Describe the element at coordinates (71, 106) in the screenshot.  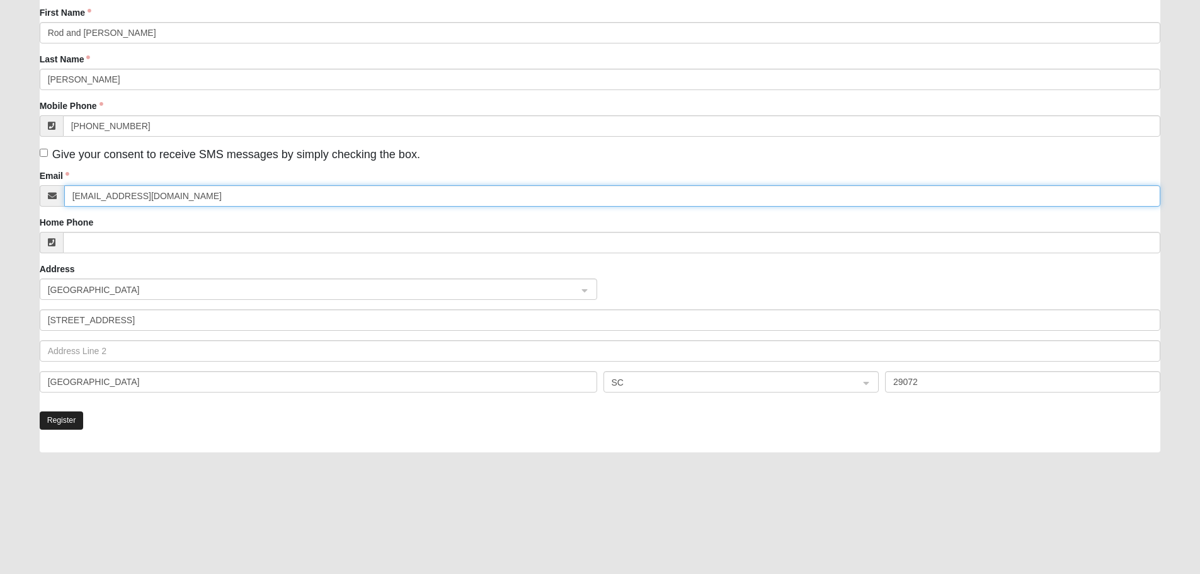
I see `label: Mobile Phone` at that location.